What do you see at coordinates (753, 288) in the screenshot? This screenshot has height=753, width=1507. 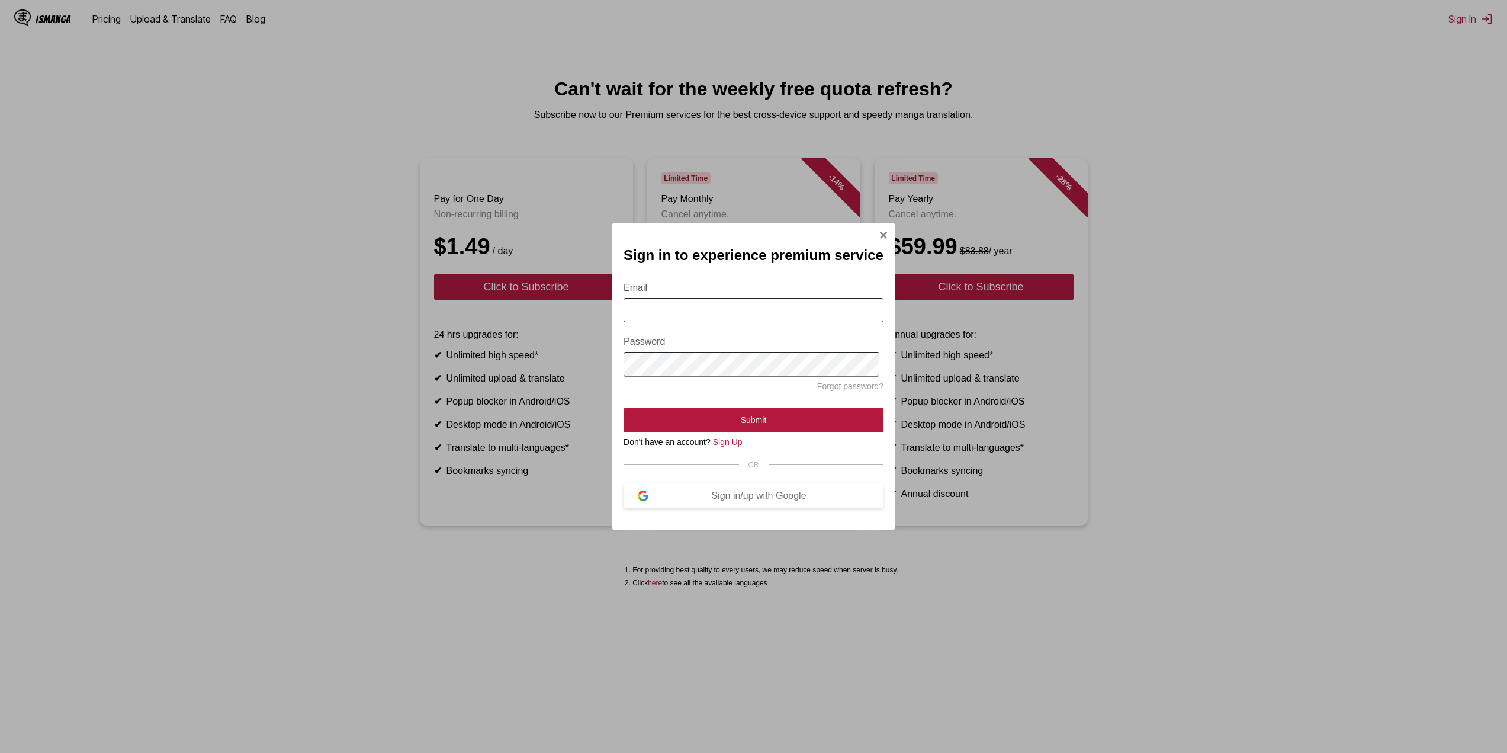 I see `label: Email` at bounding box center [753, 288].